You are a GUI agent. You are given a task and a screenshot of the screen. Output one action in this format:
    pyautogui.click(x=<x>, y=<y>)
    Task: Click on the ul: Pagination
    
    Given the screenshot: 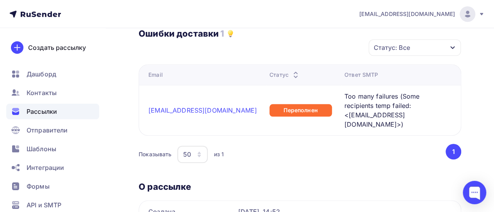 What is the action you would take?
    pyautogui.click(x=453, y=152)
    